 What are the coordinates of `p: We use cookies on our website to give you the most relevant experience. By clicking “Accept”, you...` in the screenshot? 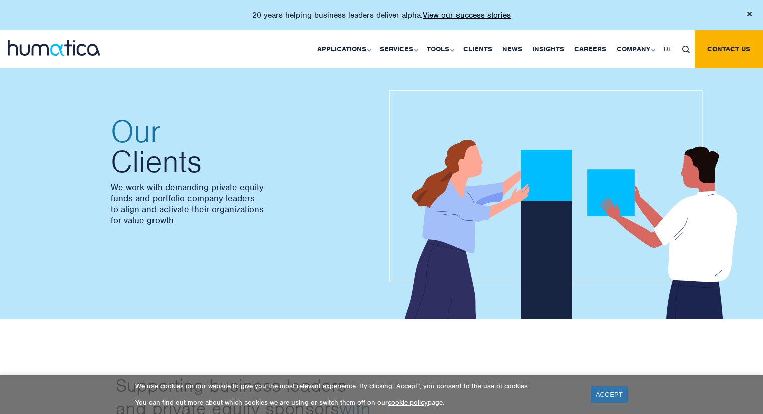 It's located at (357, 386).